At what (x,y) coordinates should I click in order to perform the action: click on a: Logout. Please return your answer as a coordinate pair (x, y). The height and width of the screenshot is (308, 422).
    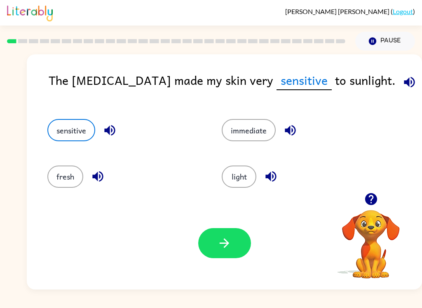
    Looking at the image, I should click on (403, 11).